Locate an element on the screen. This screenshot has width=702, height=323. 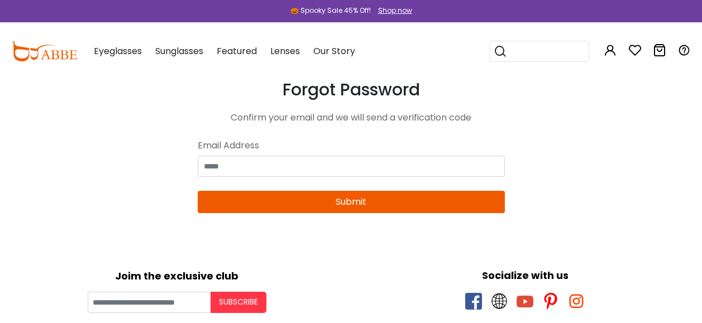
img: abbeglasses.com is located at coordinates (44, 51).